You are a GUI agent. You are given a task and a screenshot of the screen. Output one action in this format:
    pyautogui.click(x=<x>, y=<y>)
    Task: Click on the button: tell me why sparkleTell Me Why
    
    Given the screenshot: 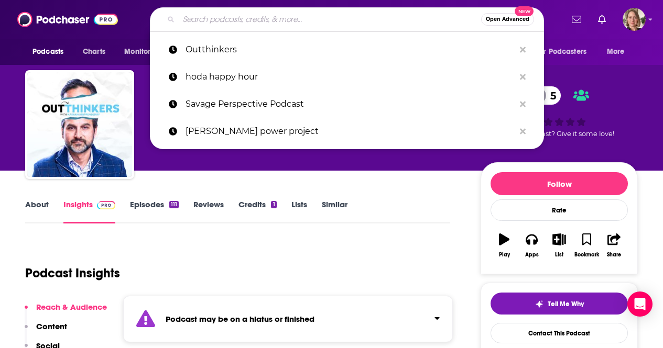 What is the action you would take?
    pyautogui.click(x=559, y=304)
    